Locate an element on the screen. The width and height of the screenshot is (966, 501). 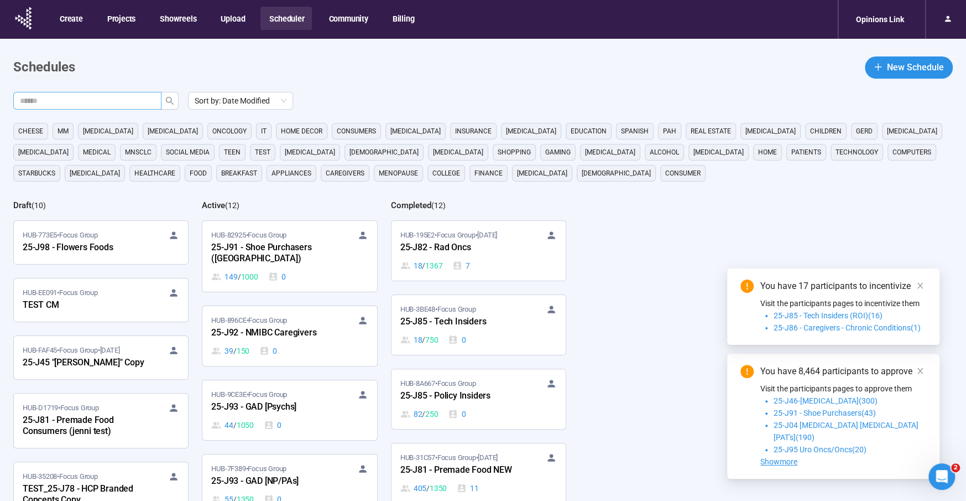
span: HUB-EE091 • Focus Group is located at coordinates (60, 293).